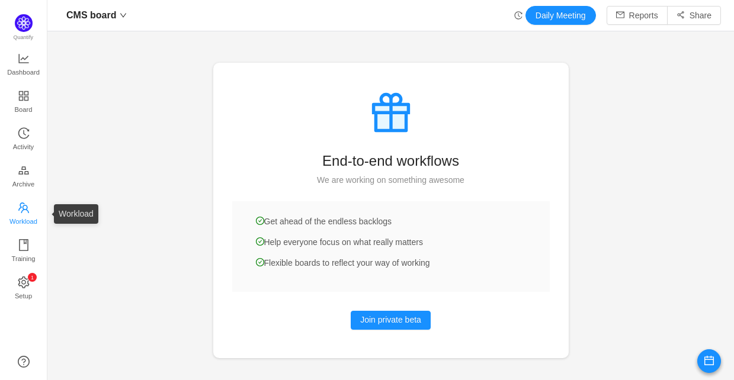  What do you see at coordinates (24, 140) in the screenshot?
I see `a: Activity` at bounding box center [24, 140].